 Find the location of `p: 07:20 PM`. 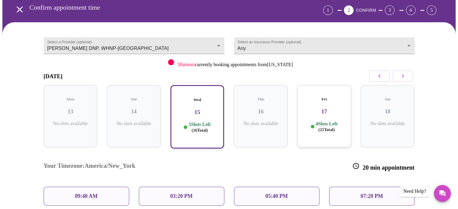

p: 07:20 PM is located at coordinates (372, 196).